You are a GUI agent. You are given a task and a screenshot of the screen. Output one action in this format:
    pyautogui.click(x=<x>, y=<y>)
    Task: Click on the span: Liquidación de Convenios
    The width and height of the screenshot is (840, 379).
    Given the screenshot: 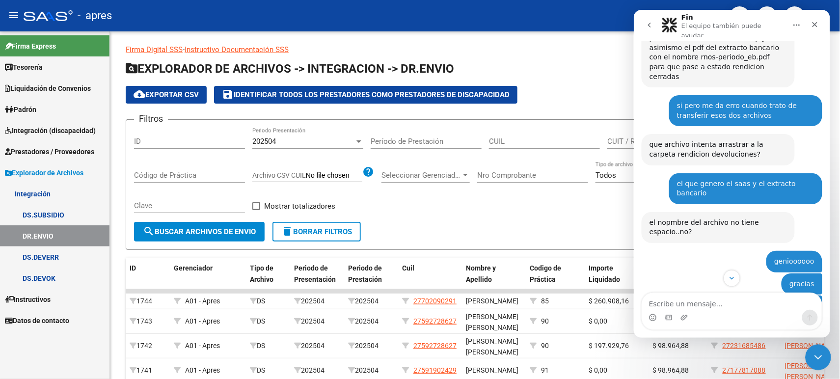 What is the action you would take?
    pyautogui.click(x=48, y=88)
    